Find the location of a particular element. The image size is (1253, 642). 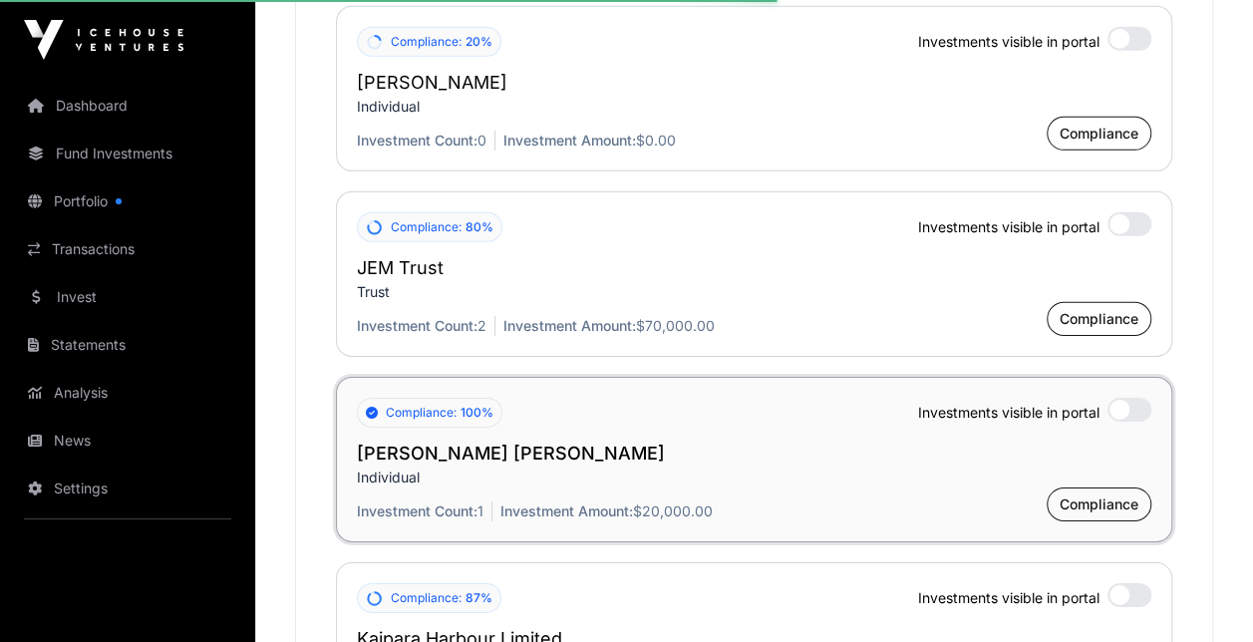

a: Settings is located at coordinates (128, 488).